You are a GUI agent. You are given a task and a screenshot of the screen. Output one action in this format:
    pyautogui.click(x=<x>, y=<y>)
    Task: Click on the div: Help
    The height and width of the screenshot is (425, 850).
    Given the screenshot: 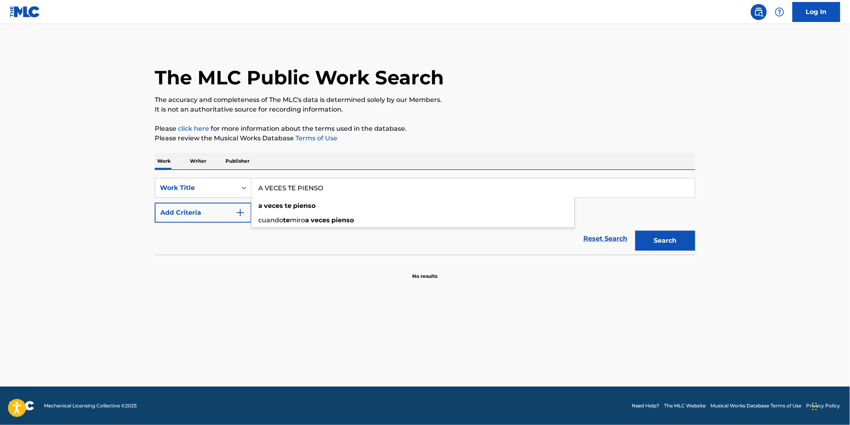 What is the action you would take?
    pyautogui.click(x=779, y=12)
    